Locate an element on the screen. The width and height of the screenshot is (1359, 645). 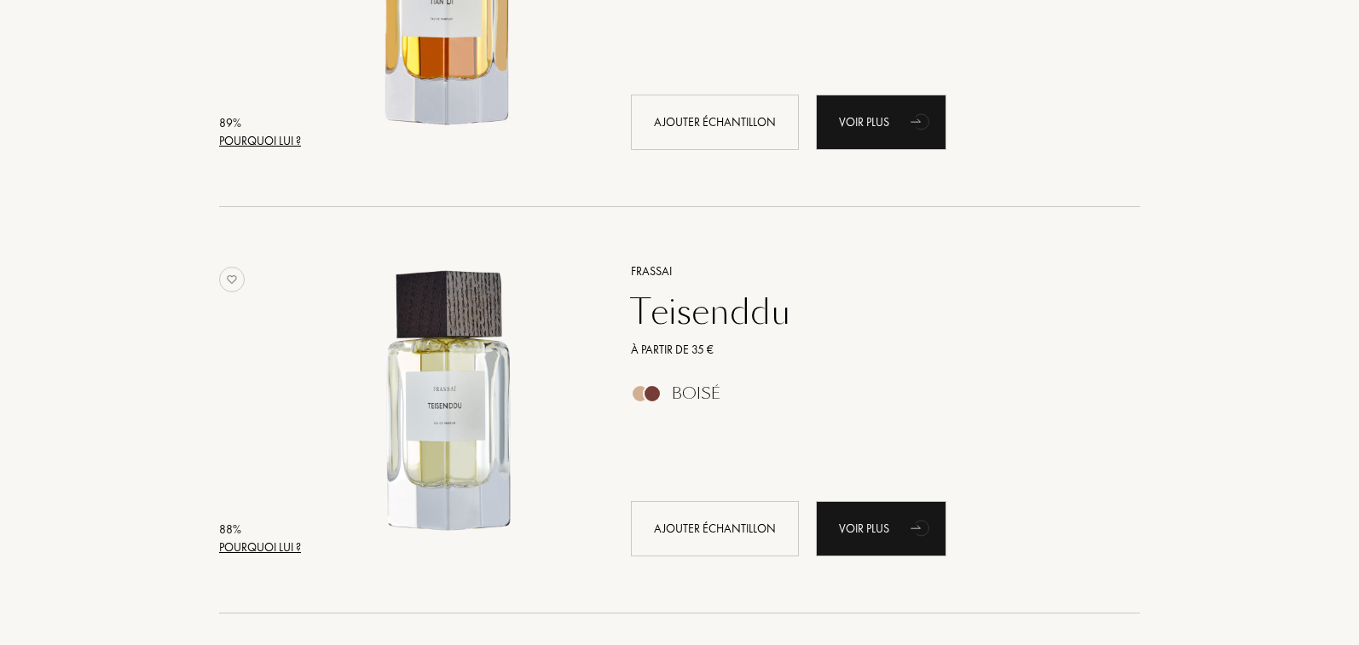
img: no_like_p.png is located at coordinates (232, 280).